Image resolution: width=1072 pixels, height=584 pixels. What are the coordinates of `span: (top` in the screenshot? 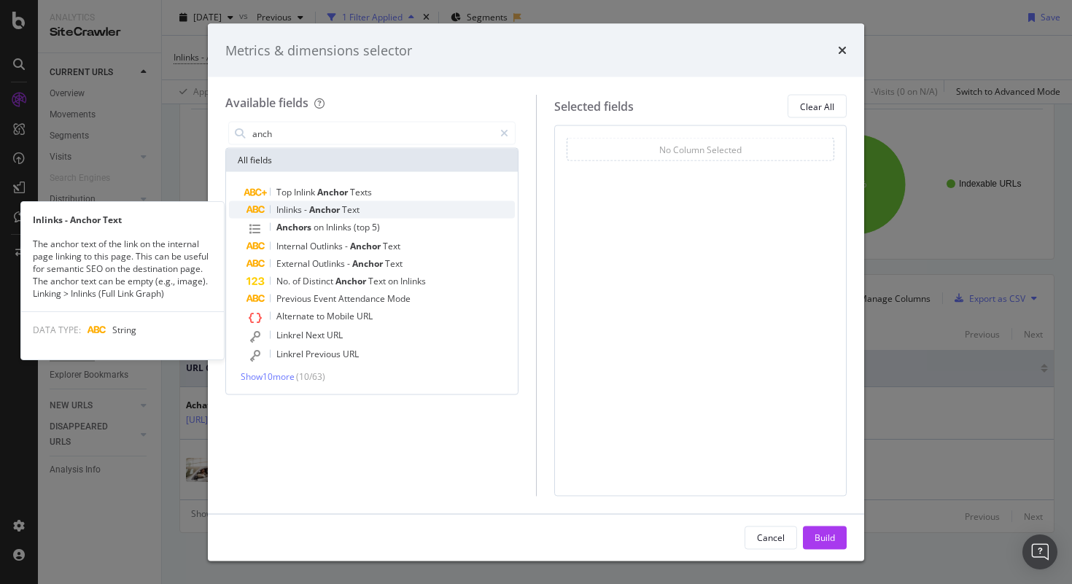 It's located at (362, 227).